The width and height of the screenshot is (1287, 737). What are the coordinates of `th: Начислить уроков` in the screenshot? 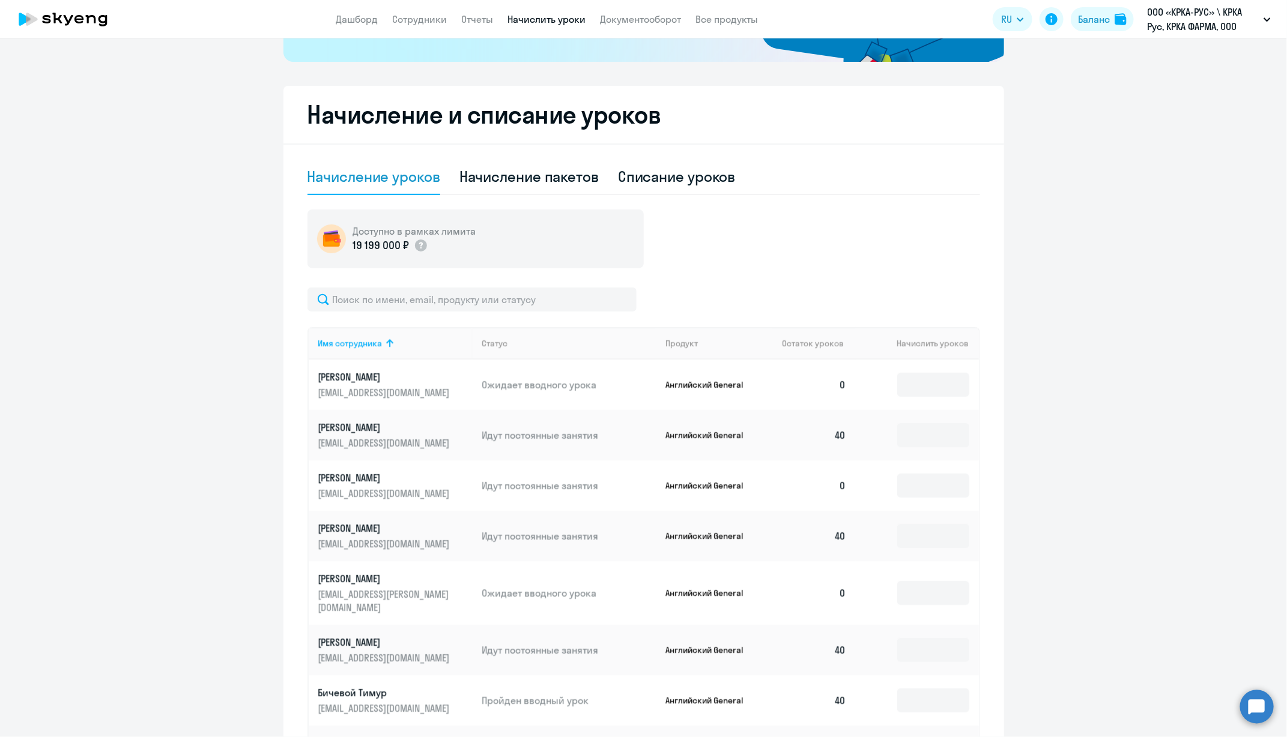 It's located at (917, 343).